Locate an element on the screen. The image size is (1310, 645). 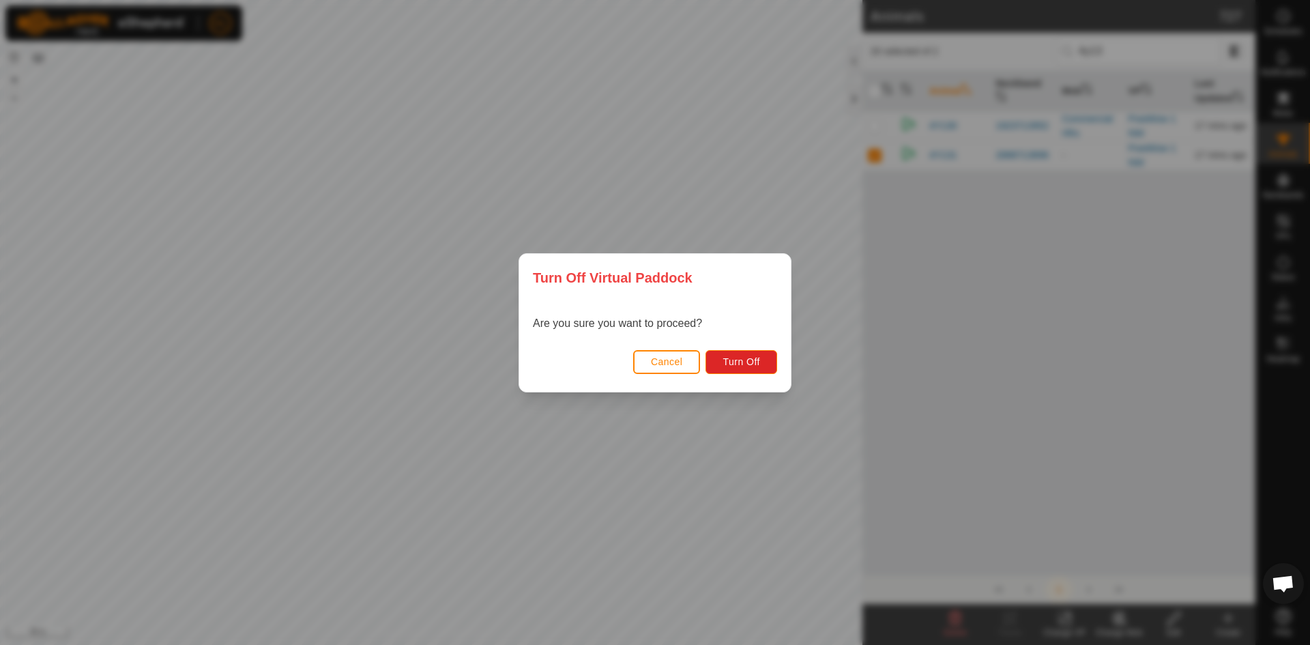
span: Turn Off is located at coordinates (741, 362).